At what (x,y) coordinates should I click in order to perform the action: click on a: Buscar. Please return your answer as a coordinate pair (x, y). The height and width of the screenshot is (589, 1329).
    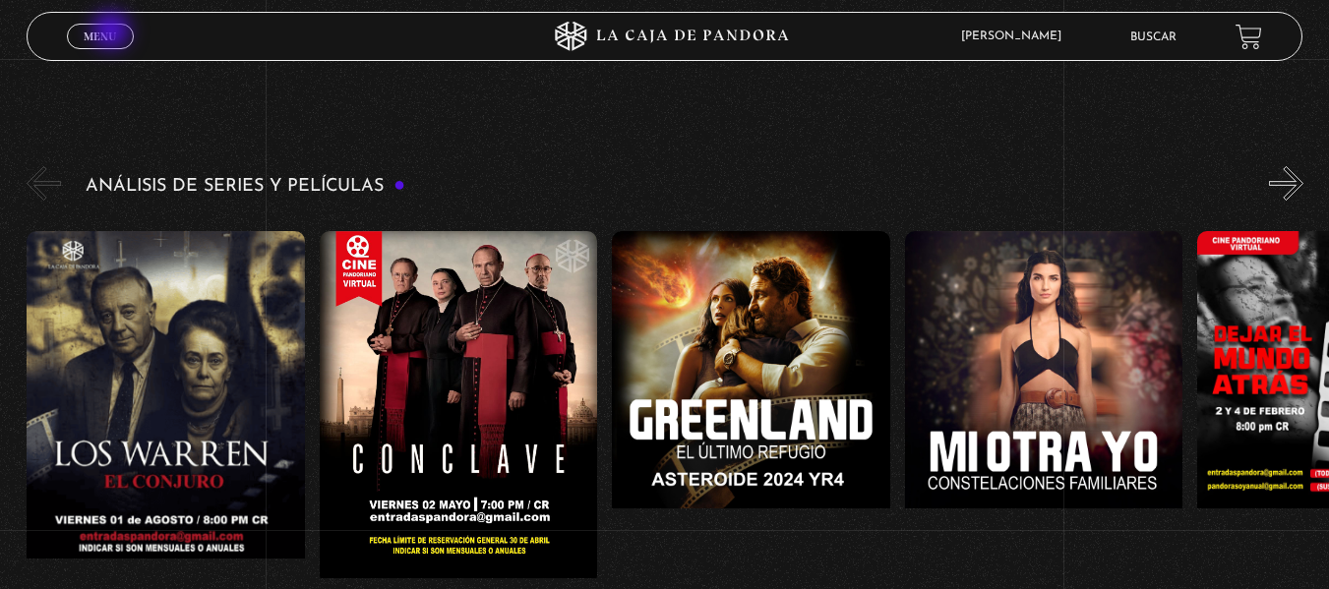
    Looking at the image, I should click on (1153, 37).